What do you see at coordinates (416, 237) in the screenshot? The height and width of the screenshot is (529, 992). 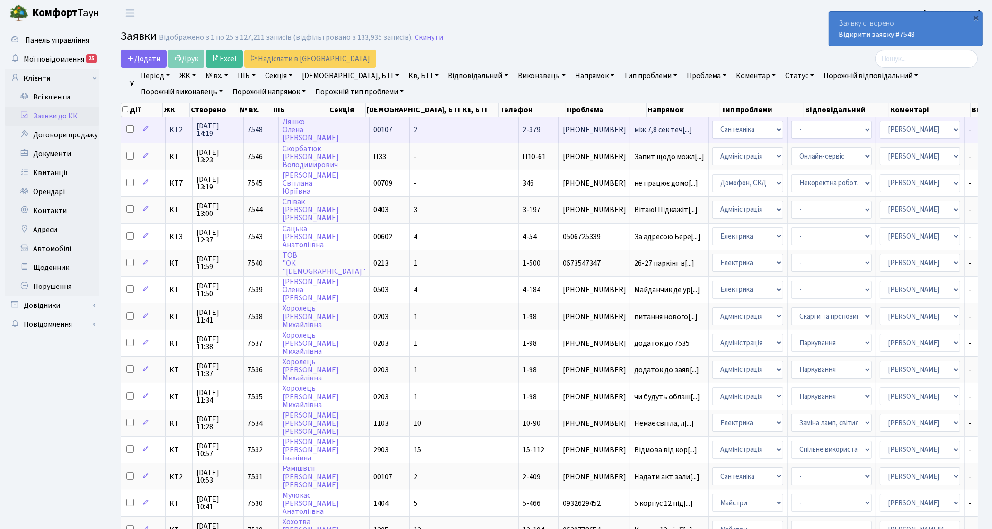 I see `span: 4` at bounding box center [416, 237].